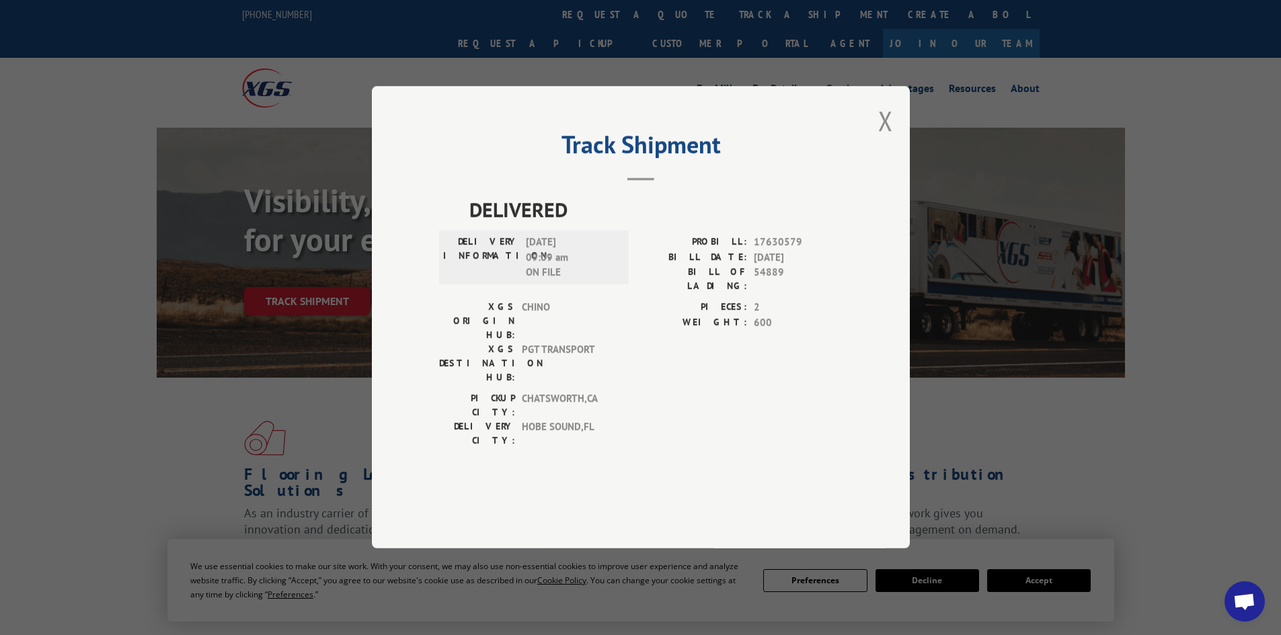 Image resolution: width=1281 pixels, height=635 pixels. Describe the element at coordinates (798, 308) in the screenshot. I see `span: 2` at that location.